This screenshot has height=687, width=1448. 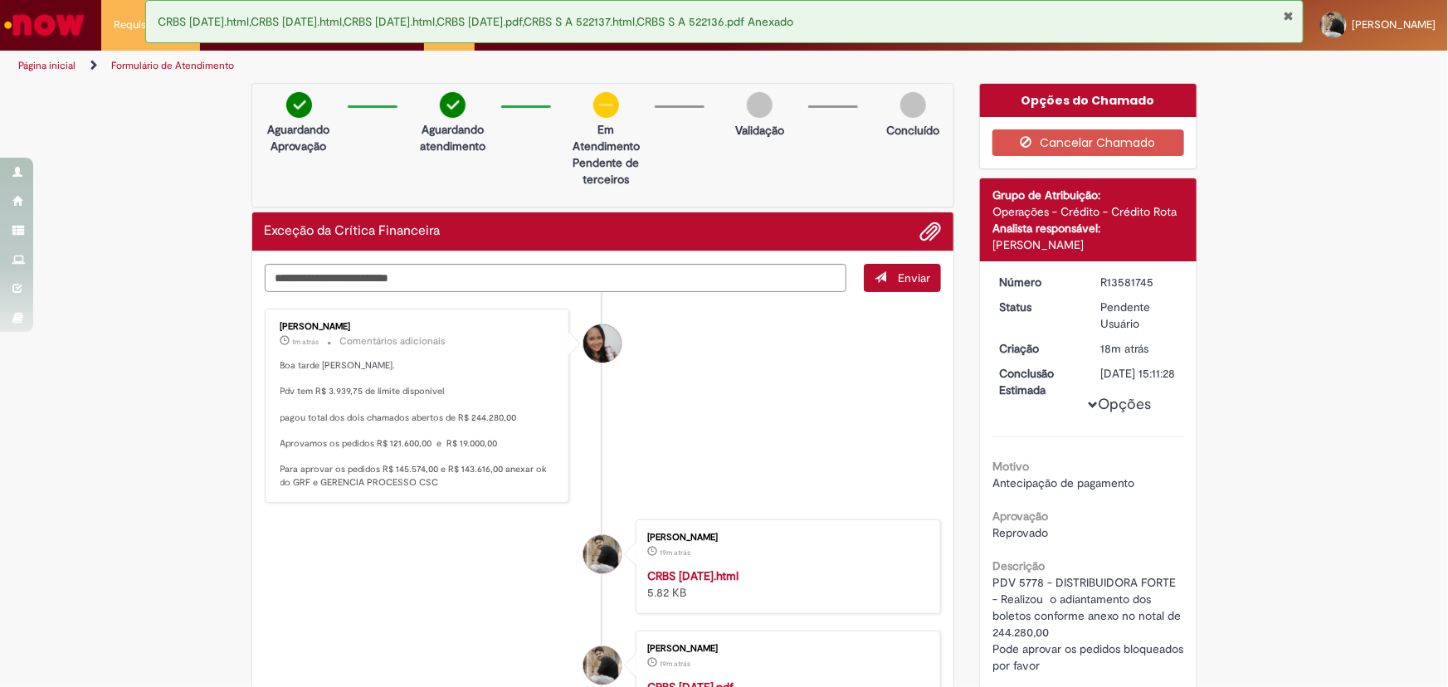 I want to click on div: 30/09/2025 14:11:25, so click(x=1139, y=348).